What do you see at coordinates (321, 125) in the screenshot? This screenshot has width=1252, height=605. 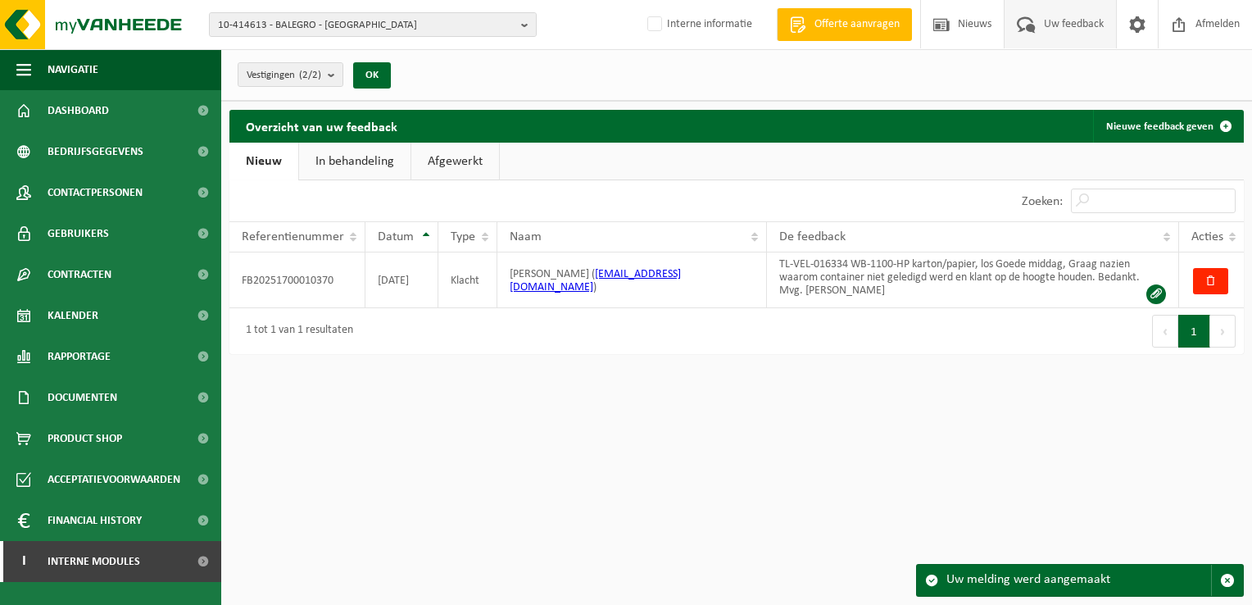 I see `h2: Overzicht van uw feedback` at bounding box center [321, 125].